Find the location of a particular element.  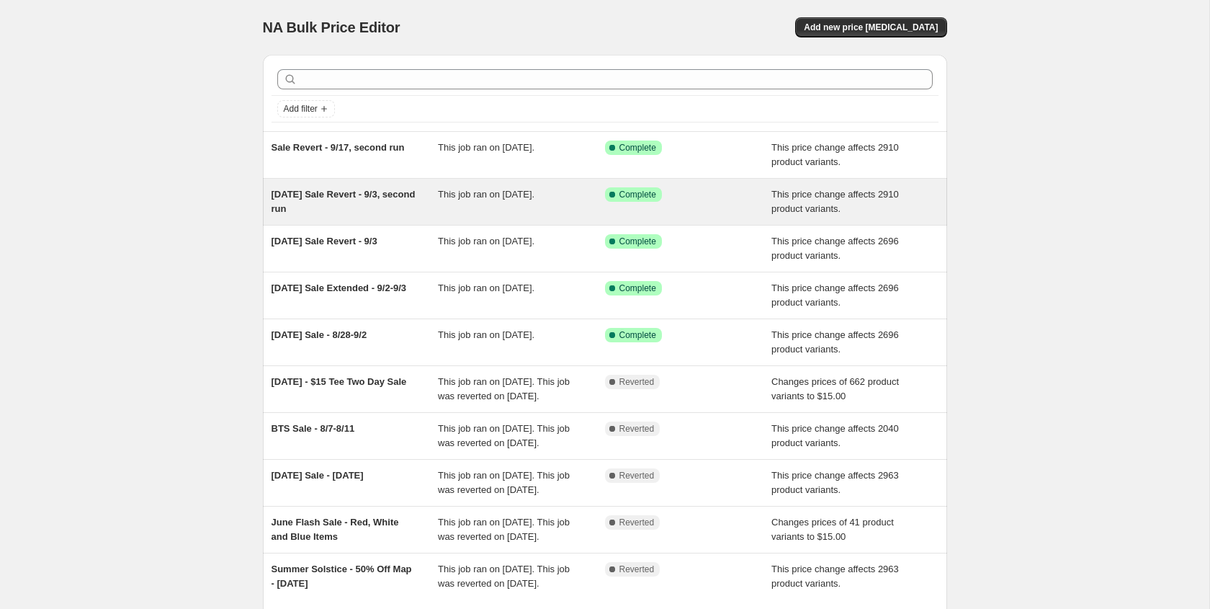

span: Add filter is located at coordinates (300, 109).